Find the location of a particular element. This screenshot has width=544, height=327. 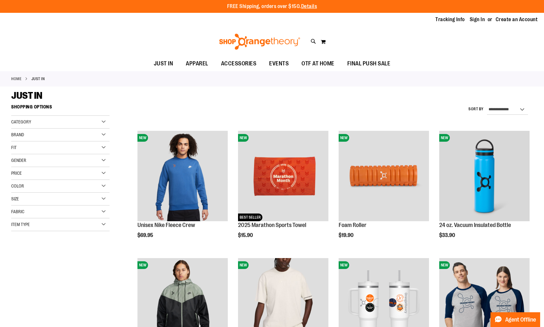

span: Agent Offline is located at coordinates (520, 319).